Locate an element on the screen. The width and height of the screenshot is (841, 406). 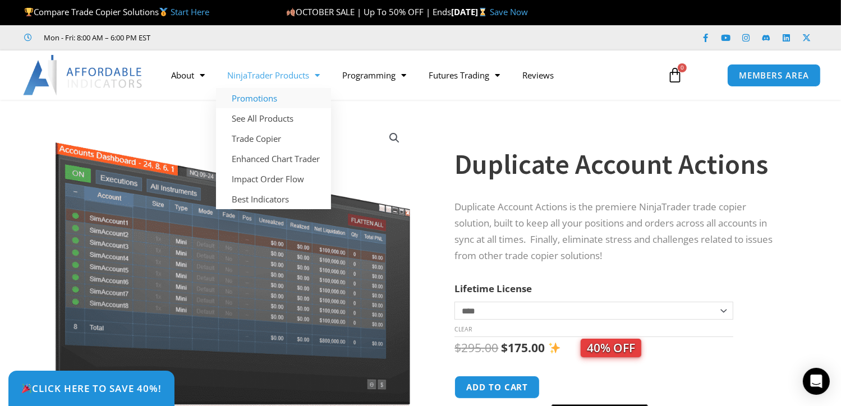
ul: NinjaTrader Products is located at coordinates (273, 149).